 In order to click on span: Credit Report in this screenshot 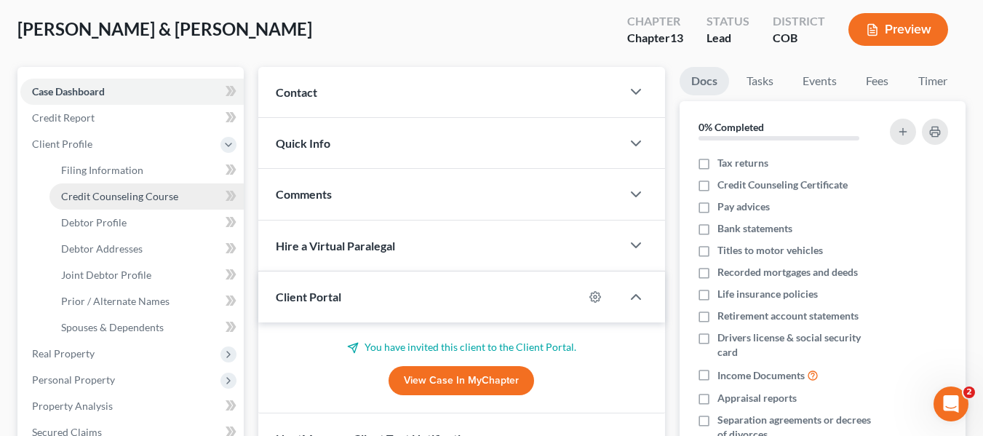, I will do `click(63, 117)`.